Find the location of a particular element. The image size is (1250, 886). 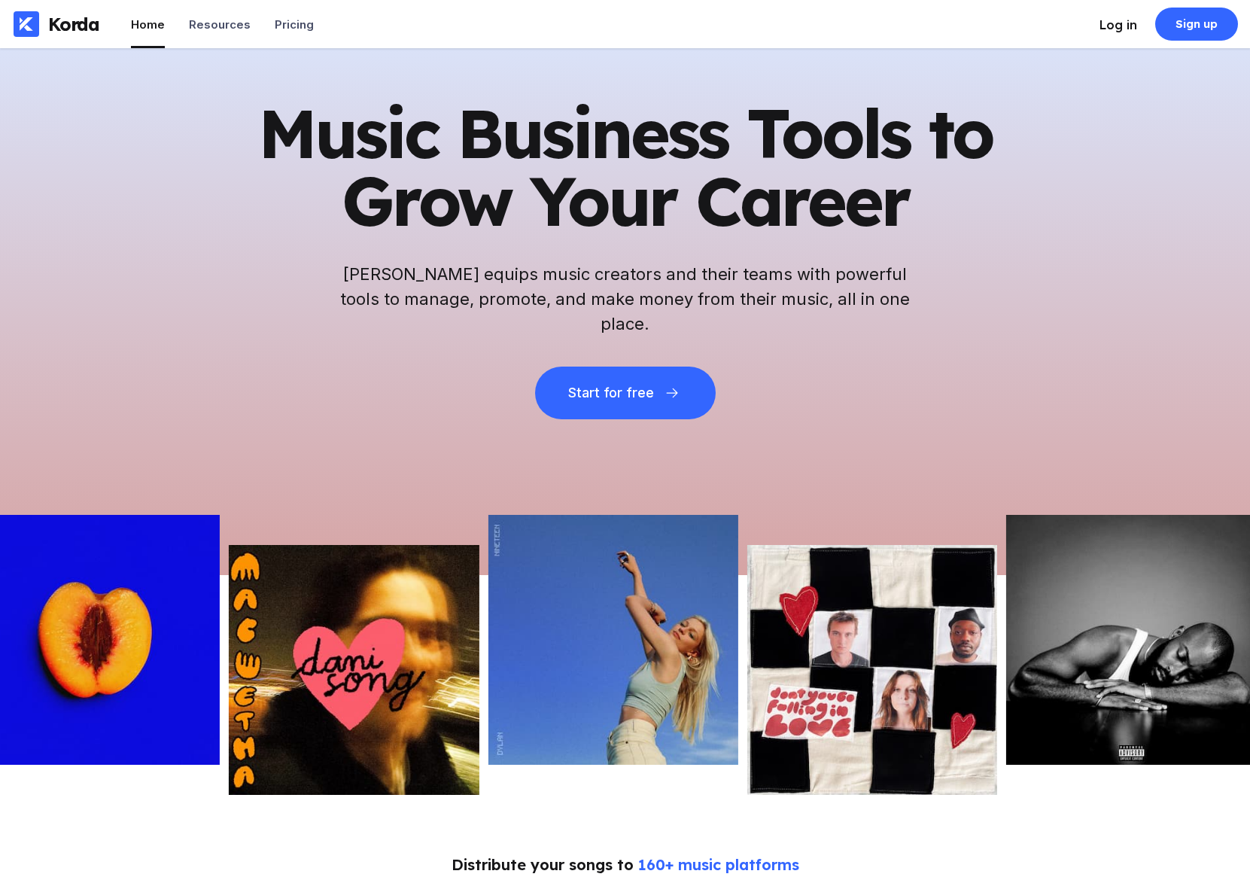

div: Pricing is located at coordinates (294, 24).